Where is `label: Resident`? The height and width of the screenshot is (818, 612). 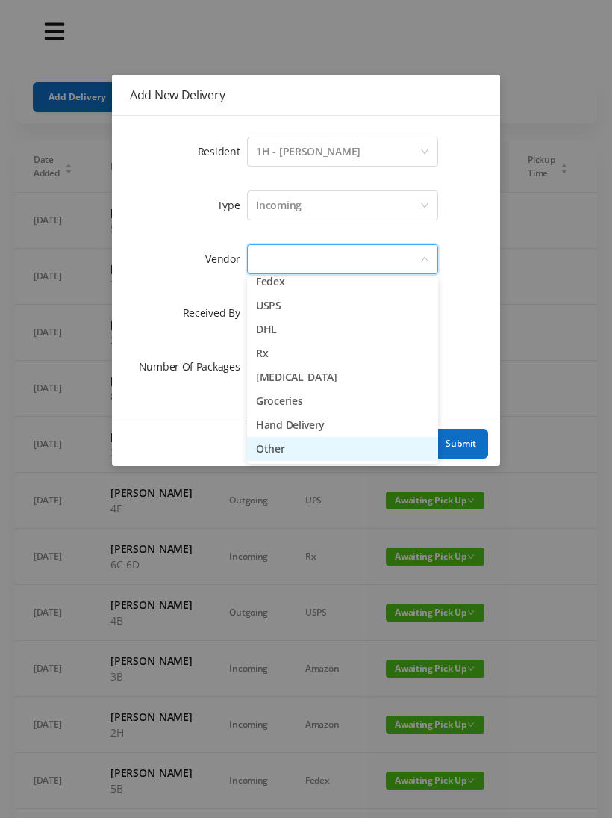
label: Resident is located at coordinates (222, 151).